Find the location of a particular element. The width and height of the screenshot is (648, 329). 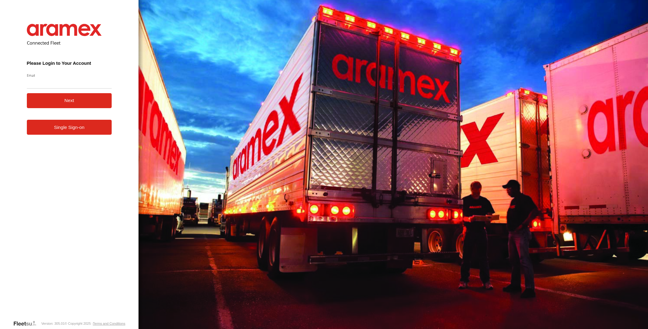

h3: Please Login to Your Account is located at coordinates (69, 63).